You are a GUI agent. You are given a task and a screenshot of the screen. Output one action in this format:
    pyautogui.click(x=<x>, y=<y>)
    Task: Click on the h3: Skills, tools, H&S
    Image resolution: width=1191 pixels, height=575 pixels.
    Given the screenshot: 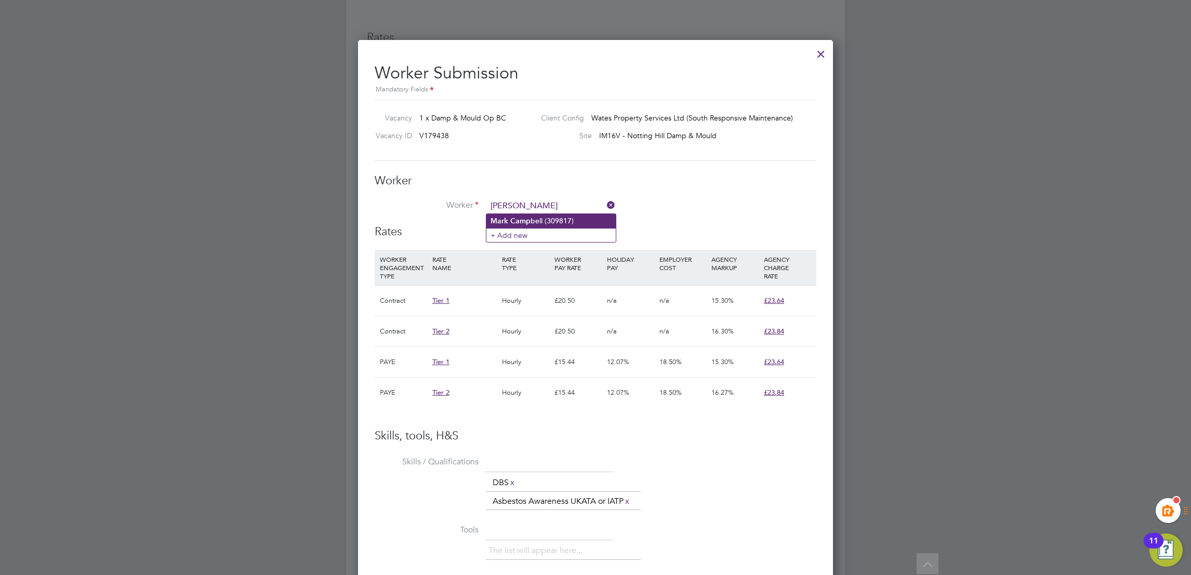 What is the action you would take?
    pyautogui.click(x=595, y=436)
    